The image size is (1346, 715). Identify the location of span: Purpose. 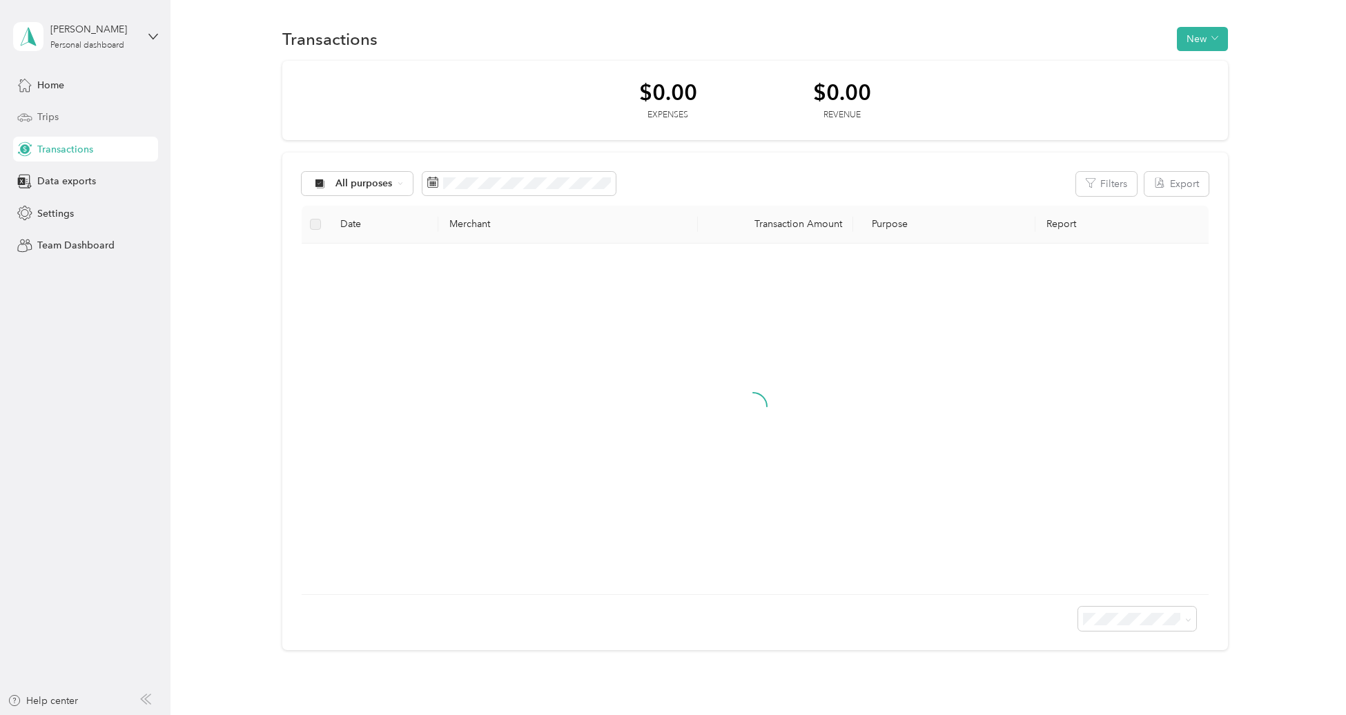
(885, 224).